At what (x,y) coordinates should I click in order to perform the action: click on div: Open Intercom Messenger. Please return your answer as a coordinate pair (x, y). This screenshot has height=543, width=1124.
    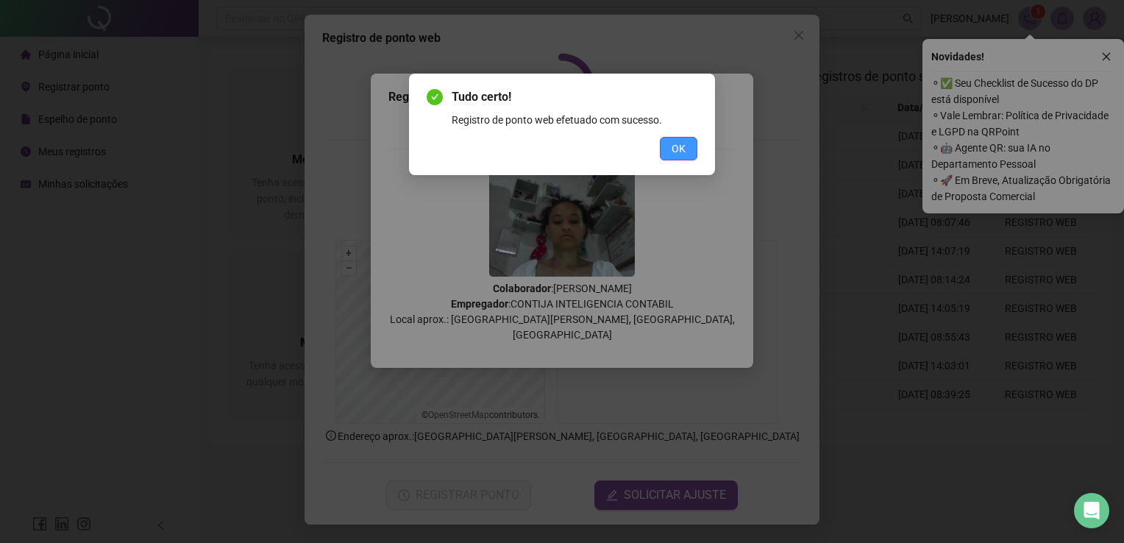
    Looking at the image, I should click on (1091, 510).